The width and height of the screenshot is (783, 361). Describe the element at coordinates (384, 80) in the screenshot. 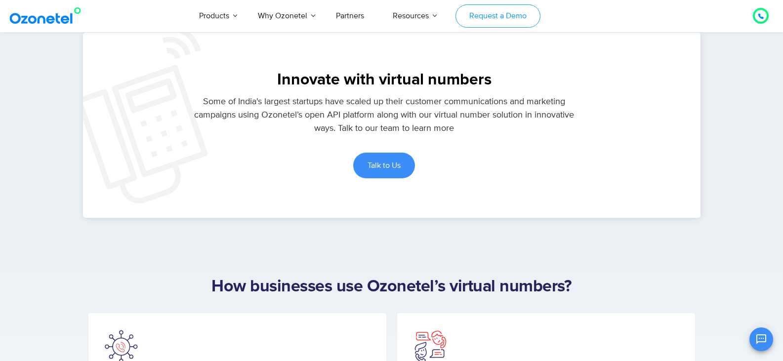

I see `h5: Innovate with virtual numbers` at that location.